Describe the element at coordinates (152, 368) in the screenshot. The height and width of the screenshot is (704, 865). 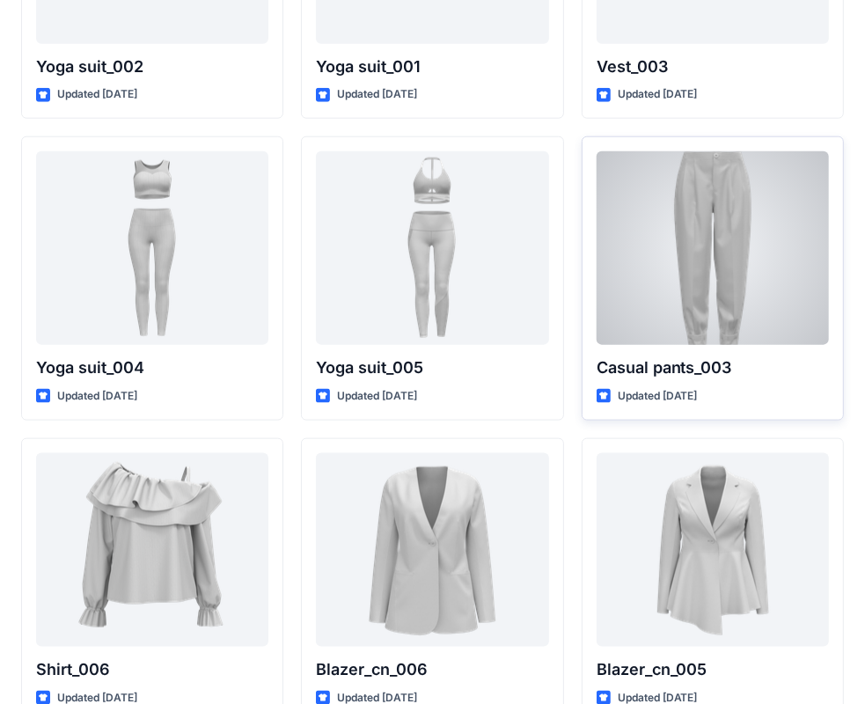
I see `p: Yoga suit_004` at that location.